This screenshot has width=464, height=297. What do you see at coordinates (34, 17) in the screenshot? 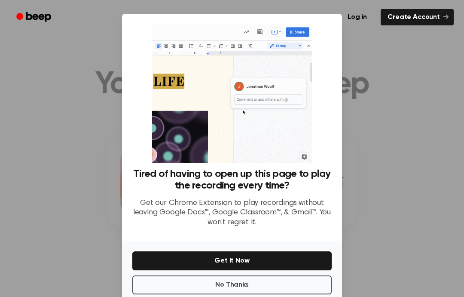
I see `a: Beep` at bounding box center [34, 17].